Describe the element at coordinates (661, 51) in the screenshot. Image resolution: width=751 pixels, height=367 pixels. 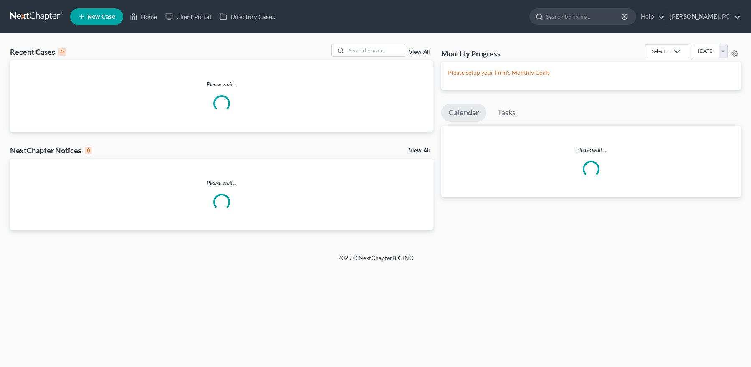
I see `div: Select...` at that location.